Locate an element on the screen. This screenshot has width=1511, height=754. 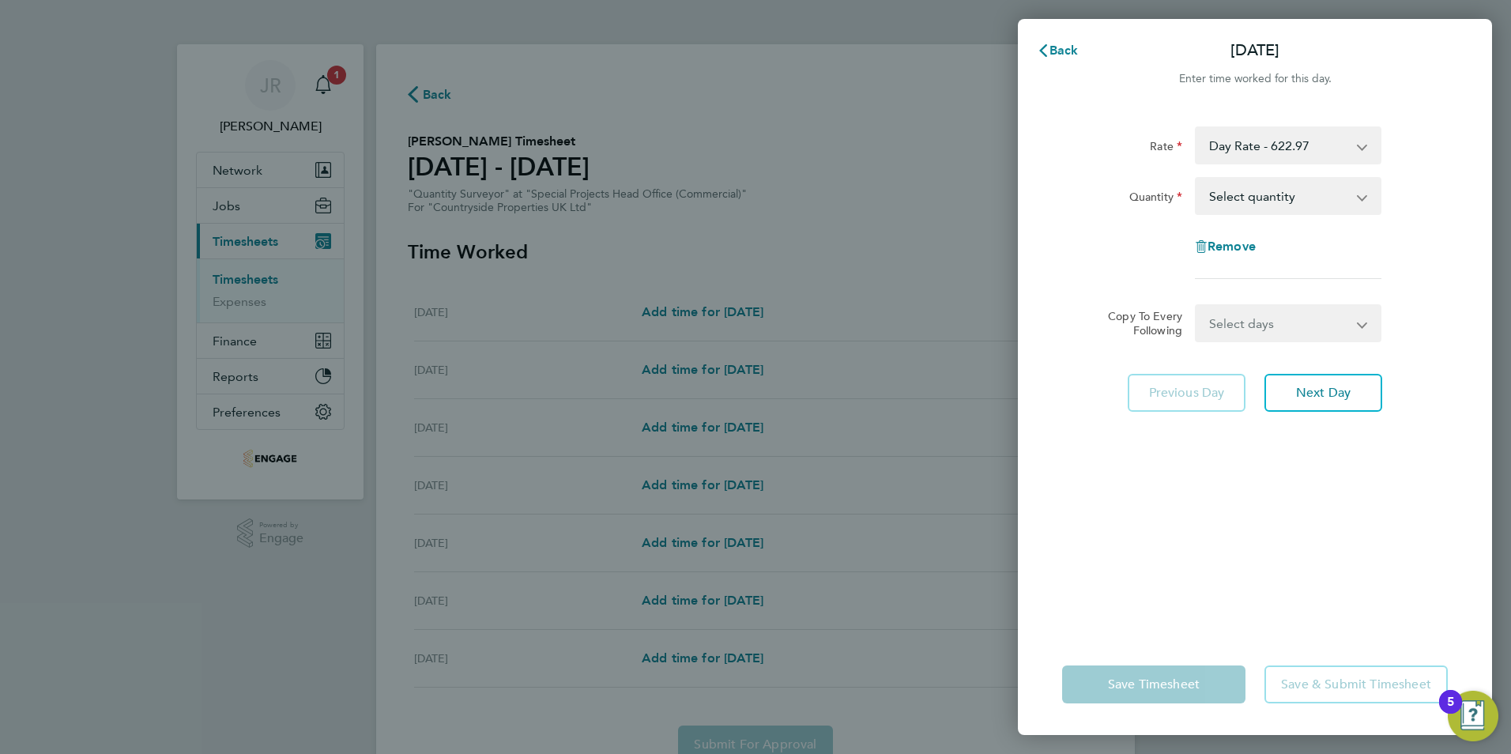
span: Next Day is located at coordinates (1323, 393).